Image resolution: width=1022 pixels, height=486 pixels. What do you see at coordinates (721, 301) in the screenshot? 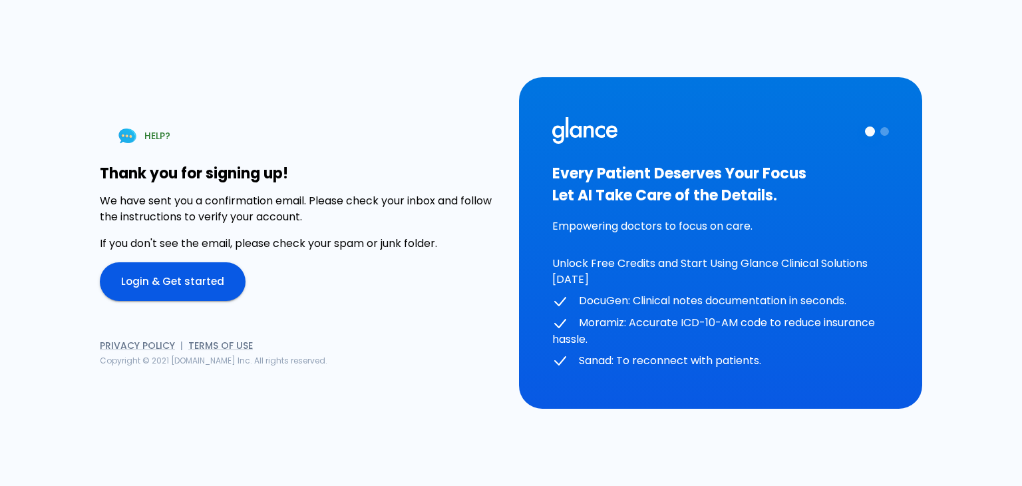
I see `p: DocuGen: Clinical notes documentation in seconds.` at bounding box center [721, 301].